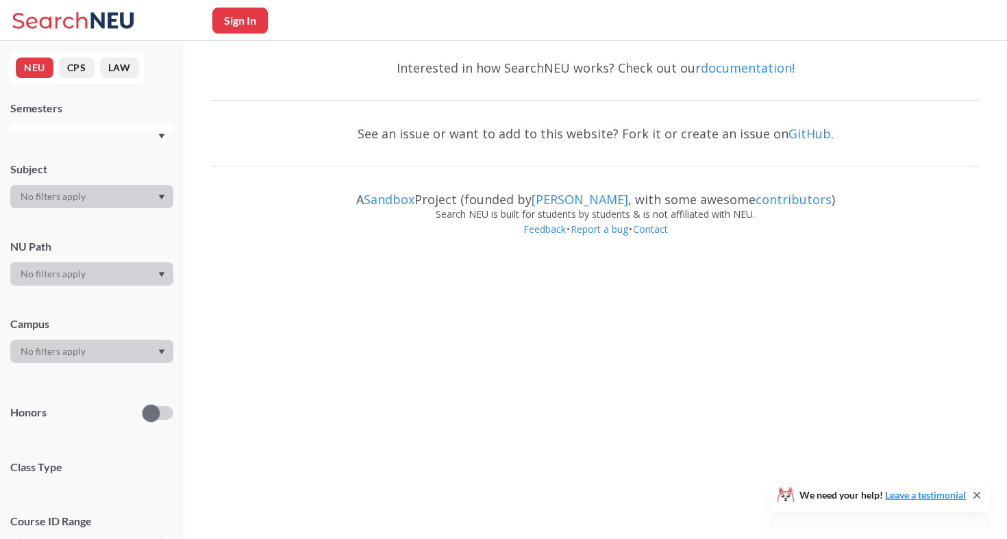 This screenshot has height=539, width=1007. I want to click on div: See an issue or want to add to this website? Fork it or create an issue on ., so click(595, 134).